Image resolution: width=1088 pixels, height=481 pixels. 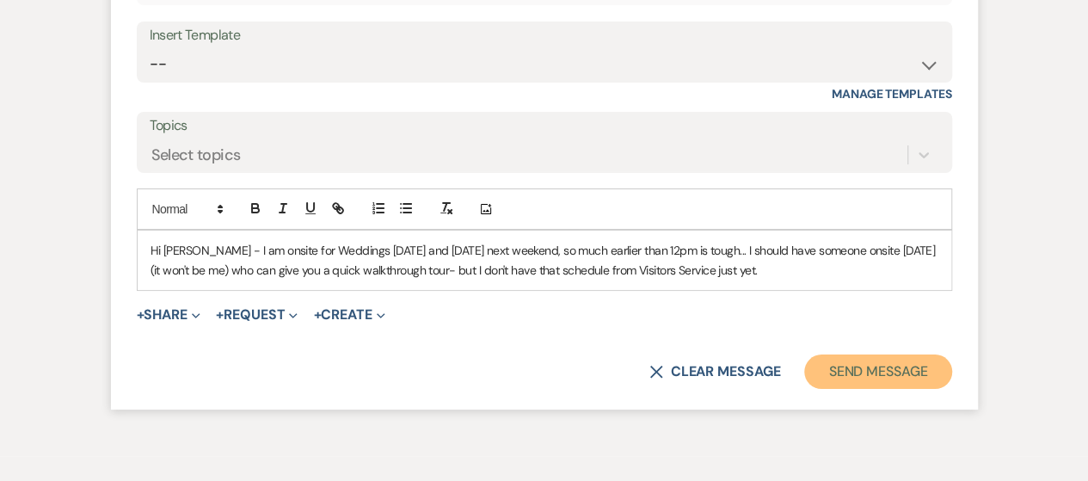 I want to click on button: Request, so click(x=256, y=315).